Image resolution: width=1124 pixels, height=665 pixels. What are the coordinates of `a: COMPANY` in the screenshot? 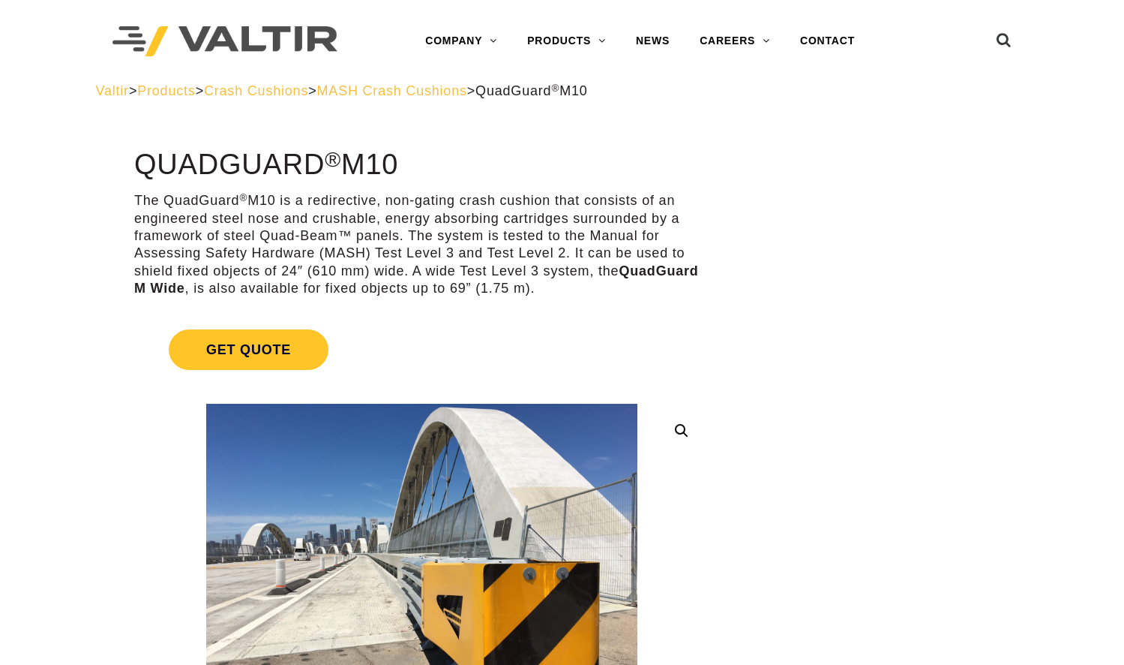 It's located at (461, 41).